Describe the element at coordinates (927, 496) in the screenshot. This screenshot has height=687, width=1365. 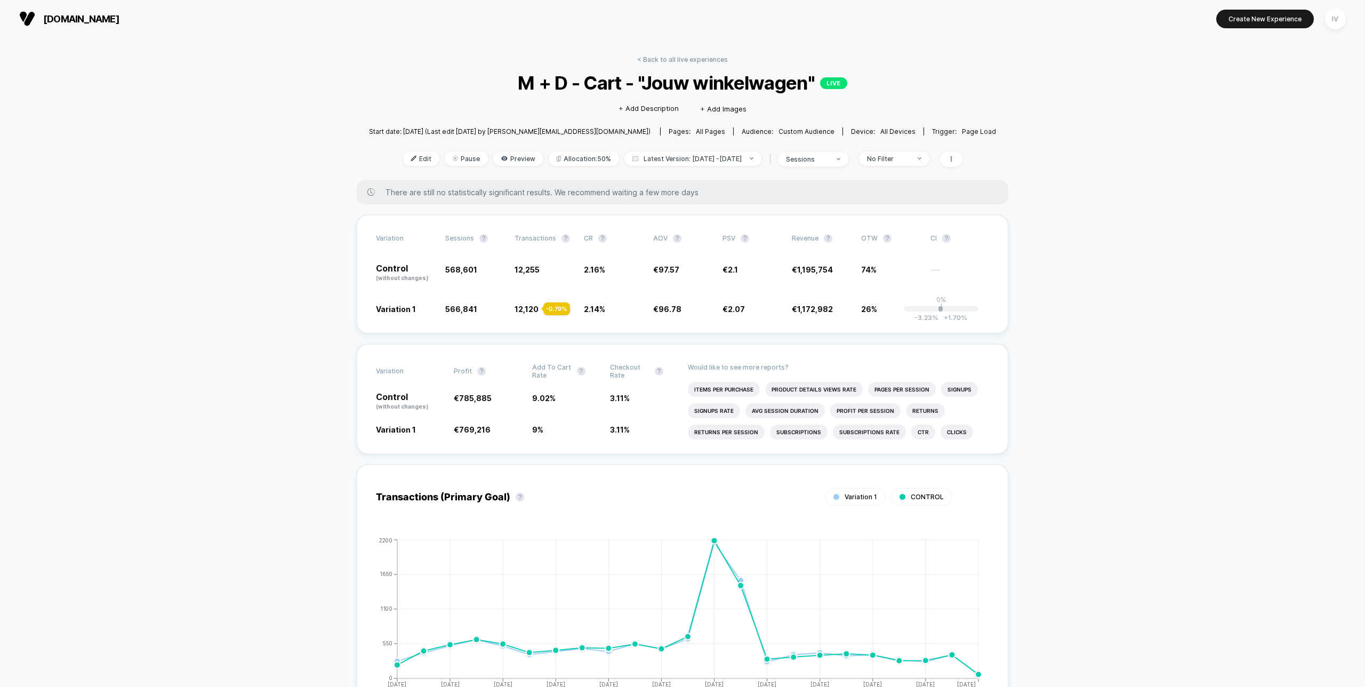
I see `span: CONTROL` at that location.